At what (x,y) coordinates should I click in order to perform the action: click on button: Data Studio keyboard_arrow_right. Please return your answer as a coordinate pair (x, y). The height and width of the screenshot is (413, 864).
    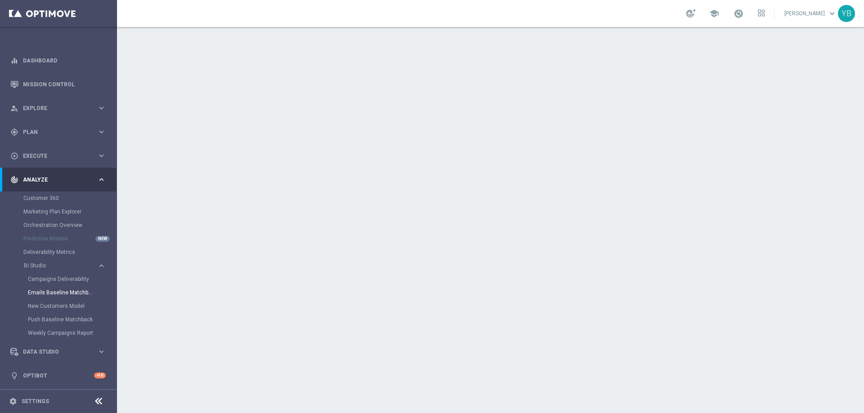
    Looking at the image, I should click on (58, 352).